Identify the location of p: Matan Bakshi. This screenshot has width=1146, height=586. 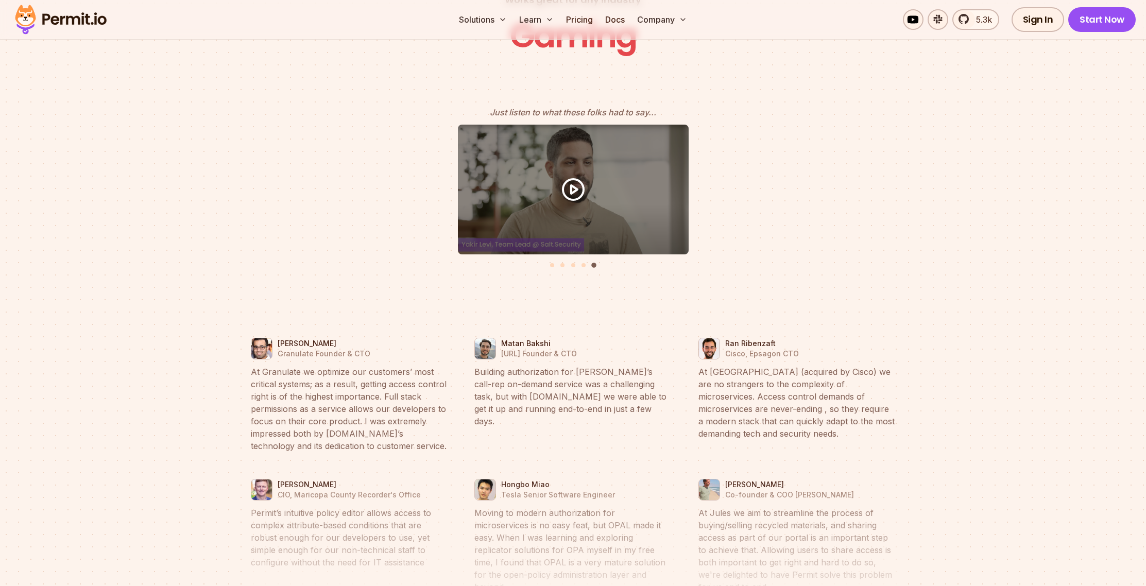
(539, 344).